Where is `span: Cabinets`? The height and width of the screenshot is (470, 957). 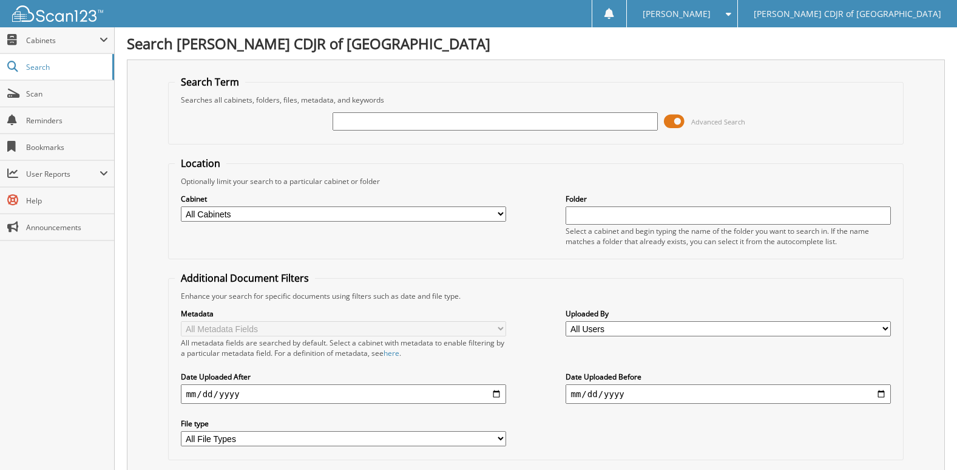
span: Cabinets is located at coordinates (63, 40).